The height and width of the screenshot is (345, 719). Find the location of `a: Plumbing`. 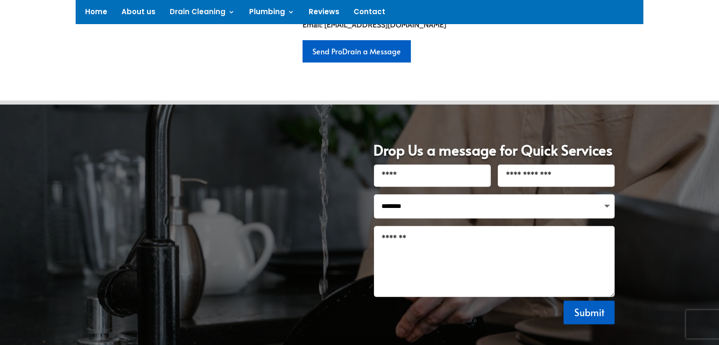

a: Plumbing is located at coordinates (272, 14).